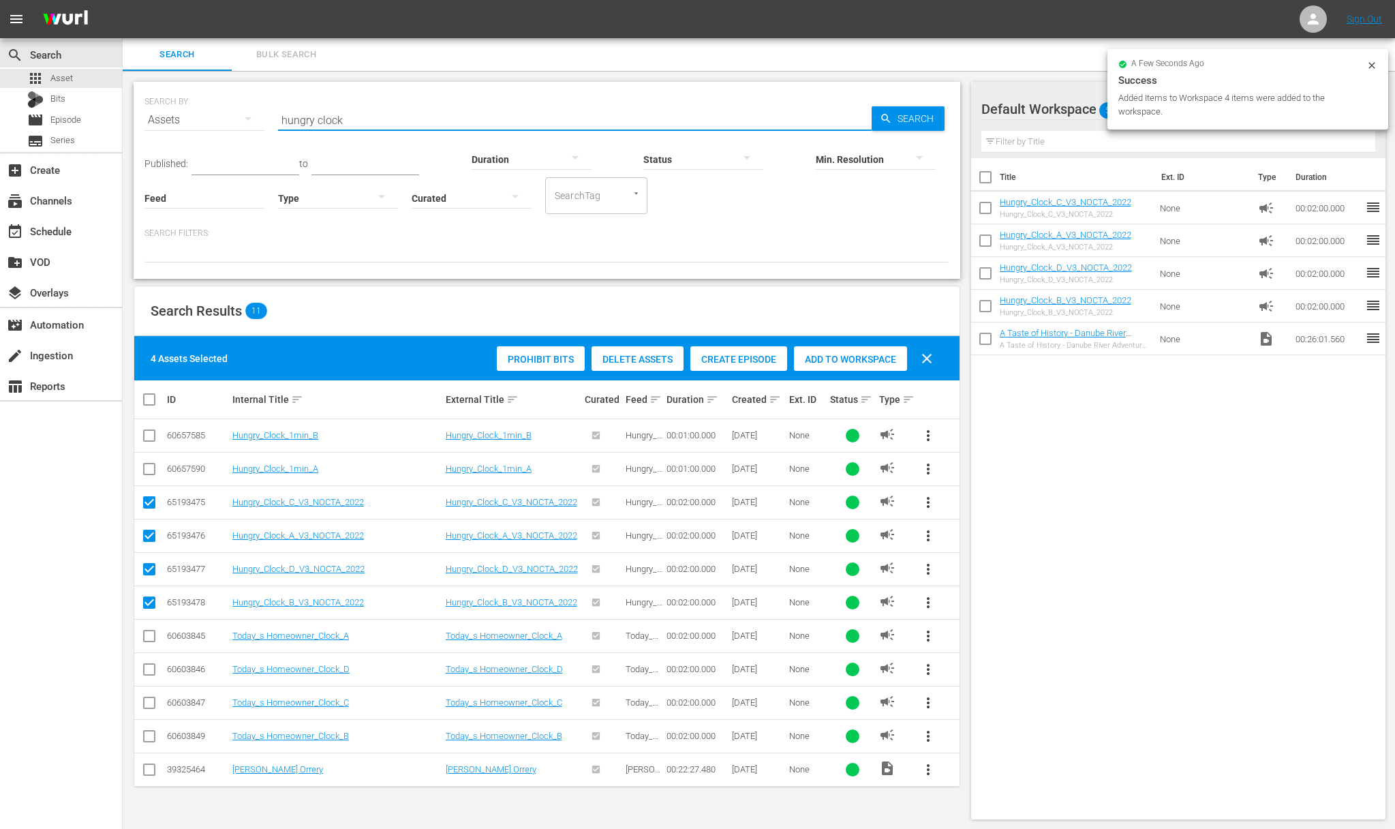  What do you see at coordinates (853, 399) in the screenshot?
I see `div: Status` at bounding box center [853, 399].